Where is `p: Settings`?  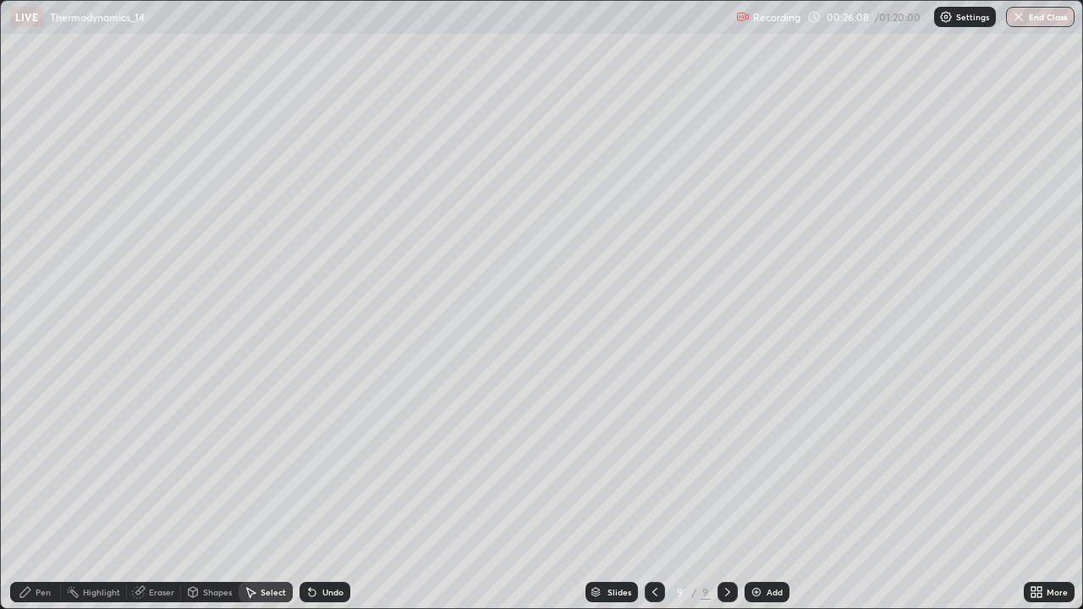 p: Settings is located at coordinates (972, 17).